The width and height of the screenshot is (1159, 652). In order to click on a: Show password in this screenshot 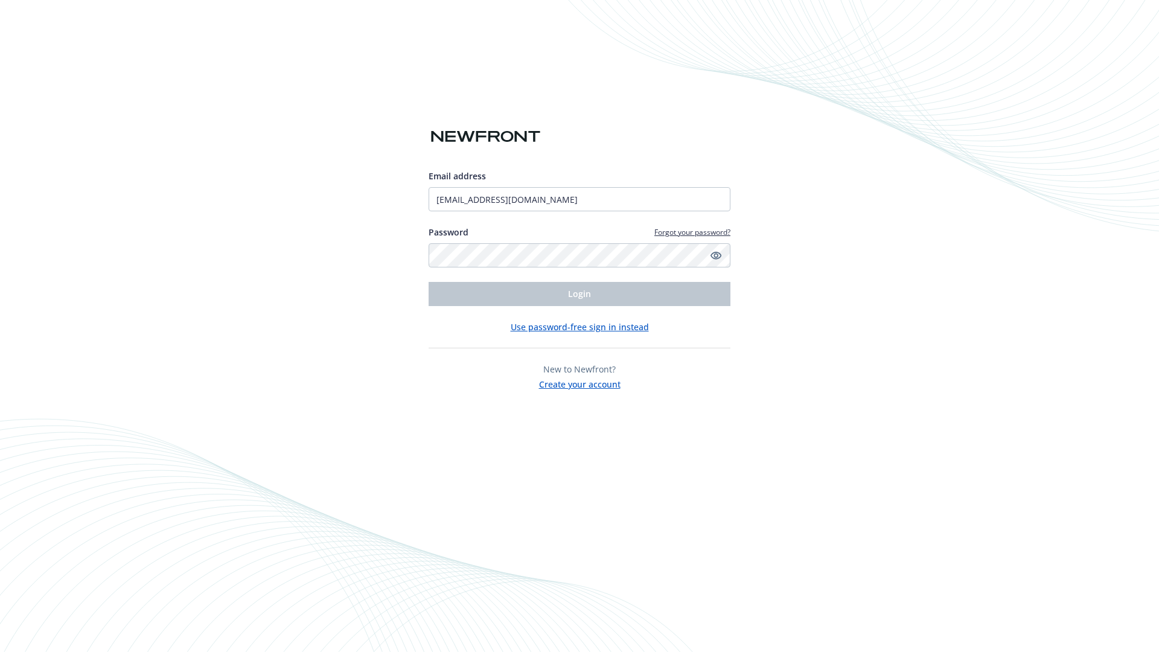, I will do `click(716, 255)`.